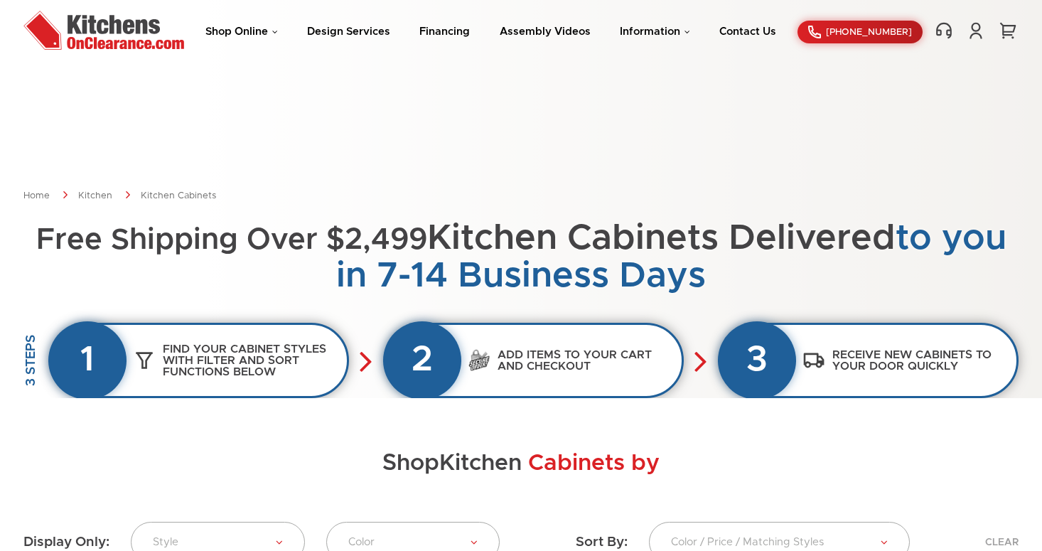 The image size is (1042, 551). I want to click on span: Kitchen, so click(480, 463).